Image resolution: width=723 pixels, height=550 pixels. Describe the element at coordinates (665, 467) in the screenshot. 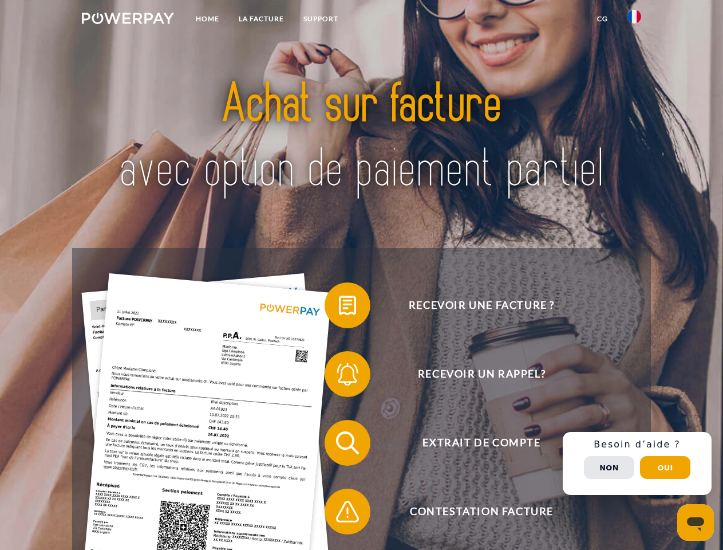

I see `button: Oui` at that location.